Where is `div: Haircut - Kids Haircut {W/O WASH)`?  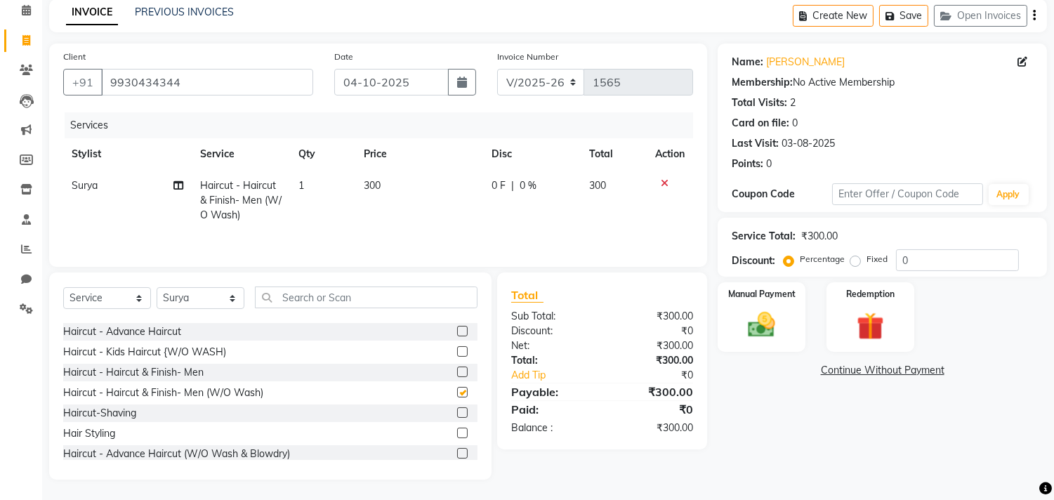
div: Haircut - Kids Haircut {W/O WASH) is located at coordinates (145, 352).